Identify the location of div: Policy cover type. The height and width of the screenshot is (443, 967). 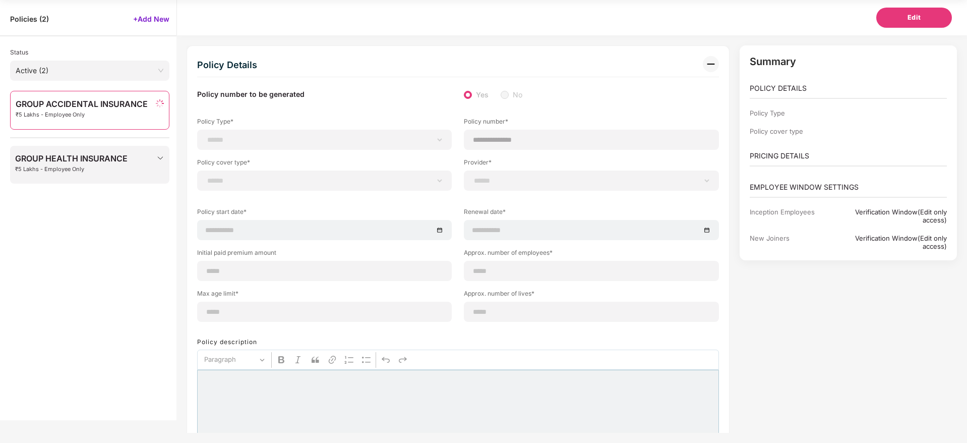
(790, 131).